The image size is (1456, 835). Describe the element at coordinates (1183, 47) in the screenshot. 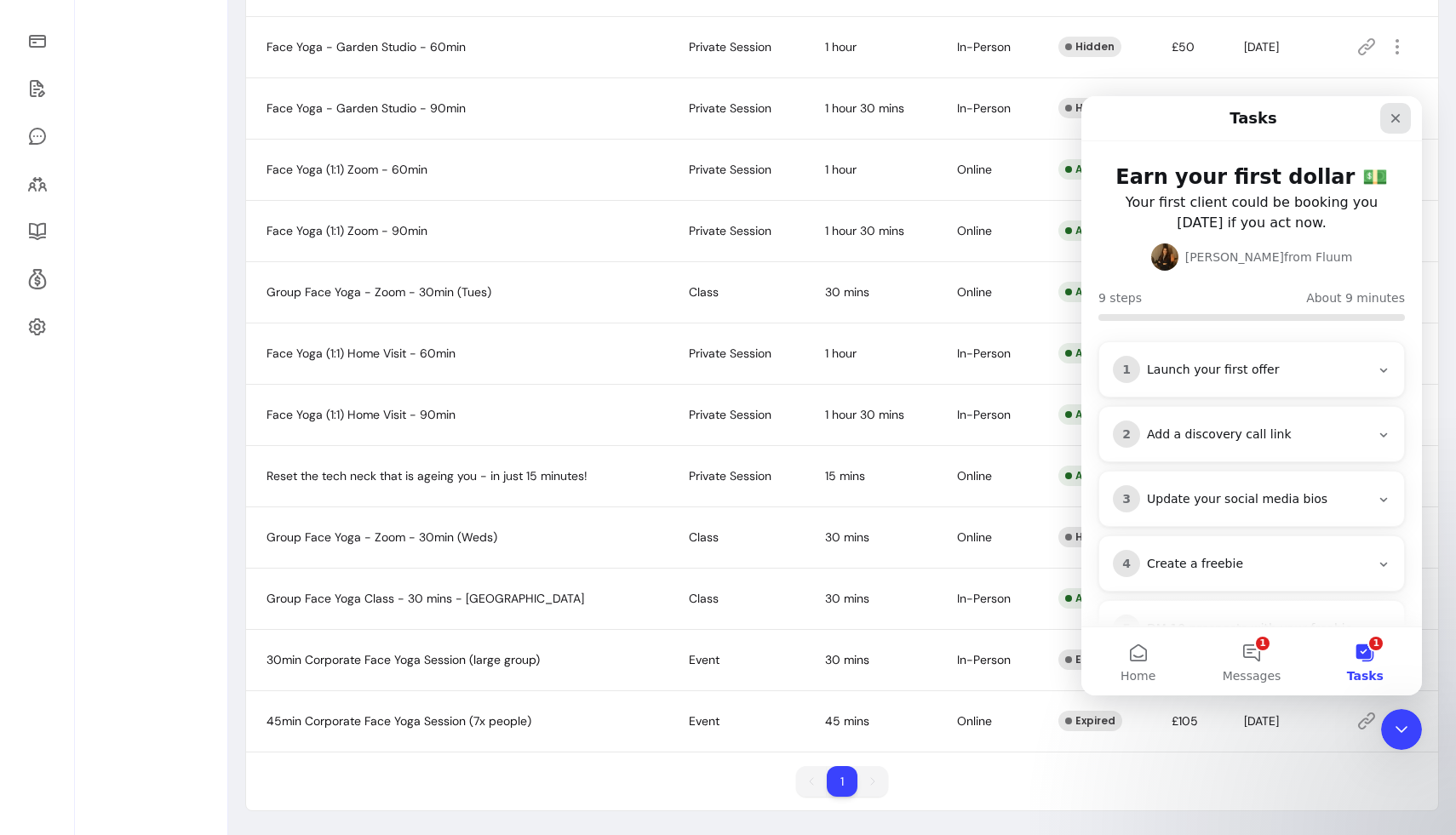

I see `span: £50` at that location.